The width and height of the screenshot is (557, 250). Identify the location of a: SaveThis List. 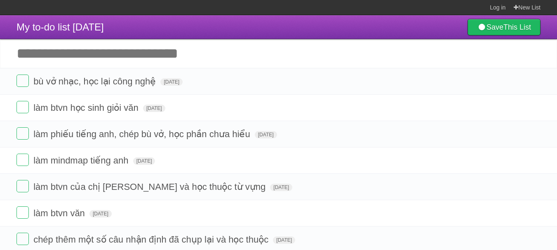
(504, 27).